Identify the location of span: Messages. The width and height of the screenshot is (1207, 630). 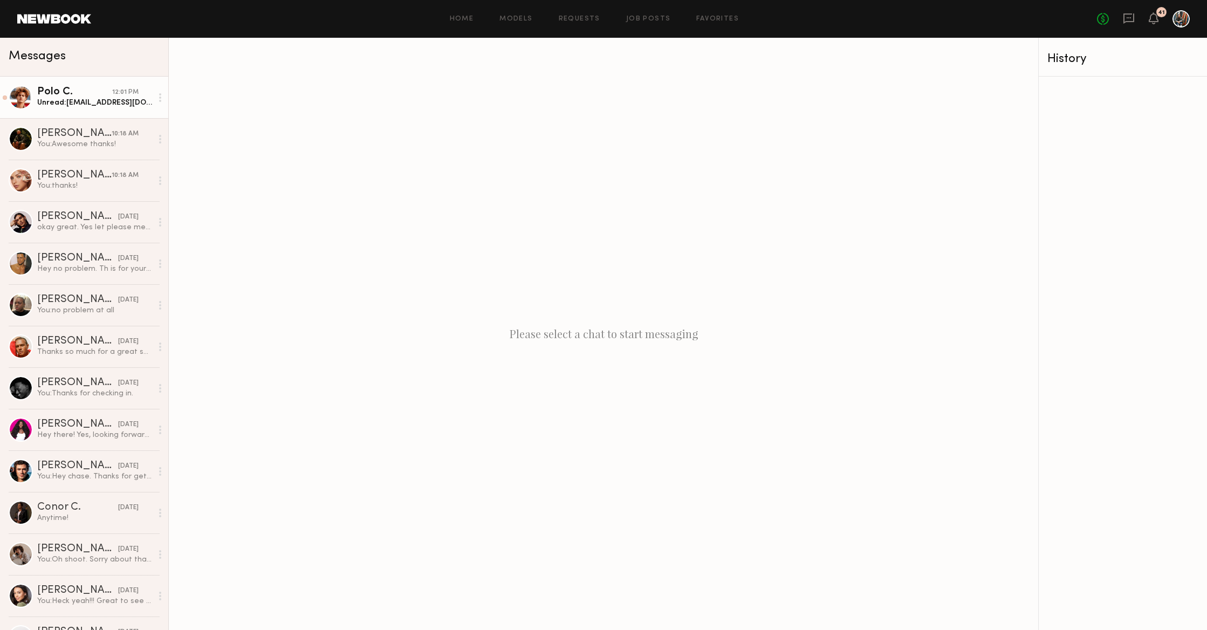
(37, 56).